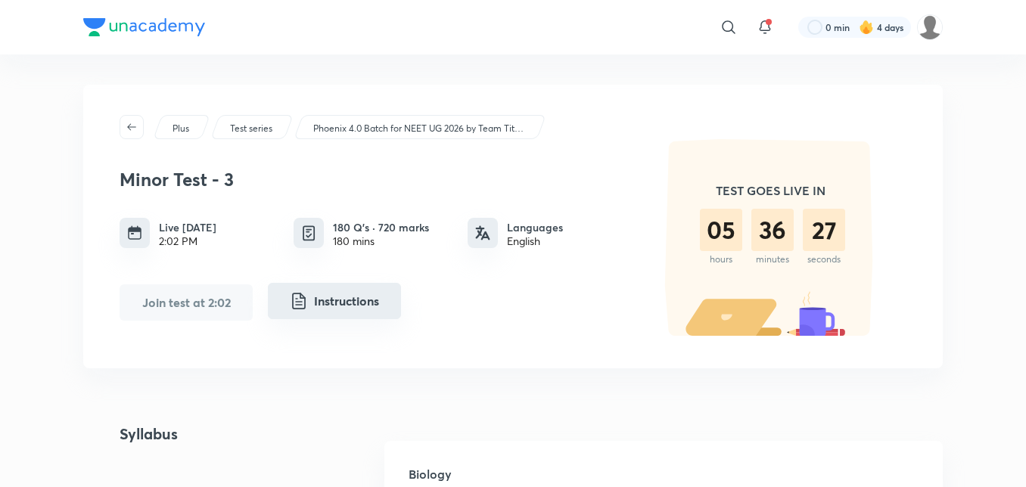  What do you see at coordinates (419, 129) in the screenshot?
I see `p: Phoenix 4.0 Batch for NEET UG 2026 by Team Titans` at bounding box center [419, 129].